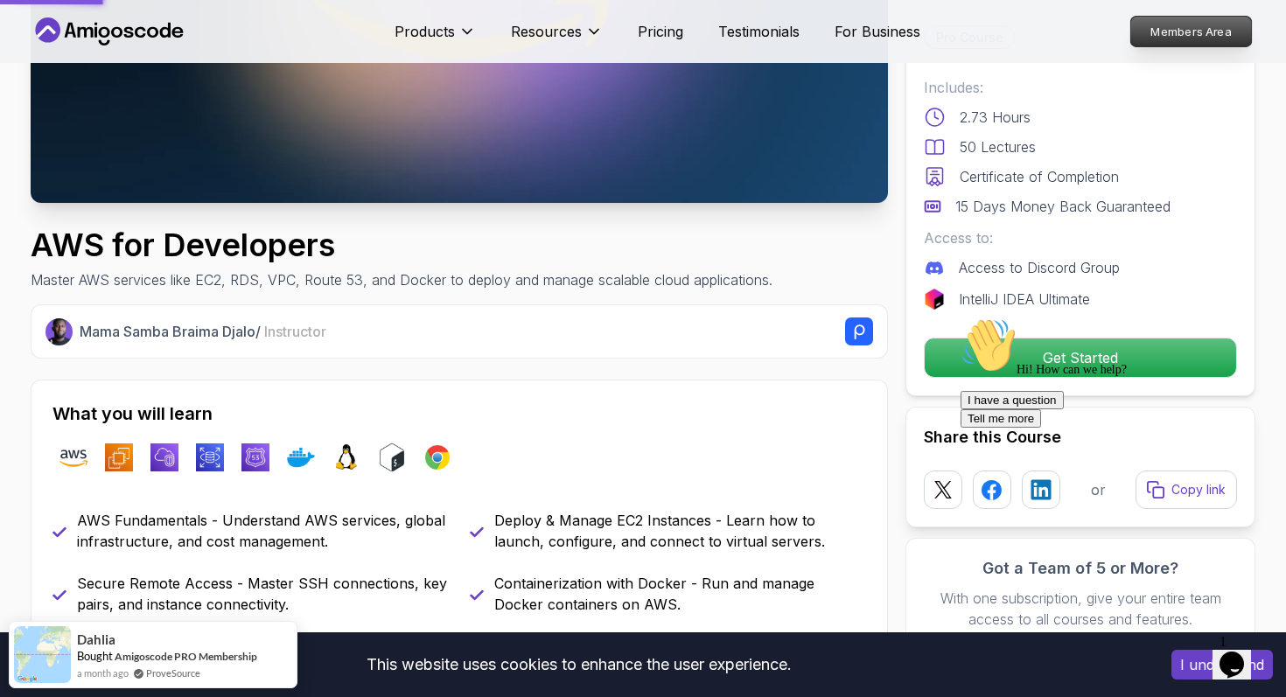 This screenshot has height=697, width=1286. What do you see at coordinates (1081, 238) in the screenshot?
I see `p: Access to:` at bounding box center [1081, 238].